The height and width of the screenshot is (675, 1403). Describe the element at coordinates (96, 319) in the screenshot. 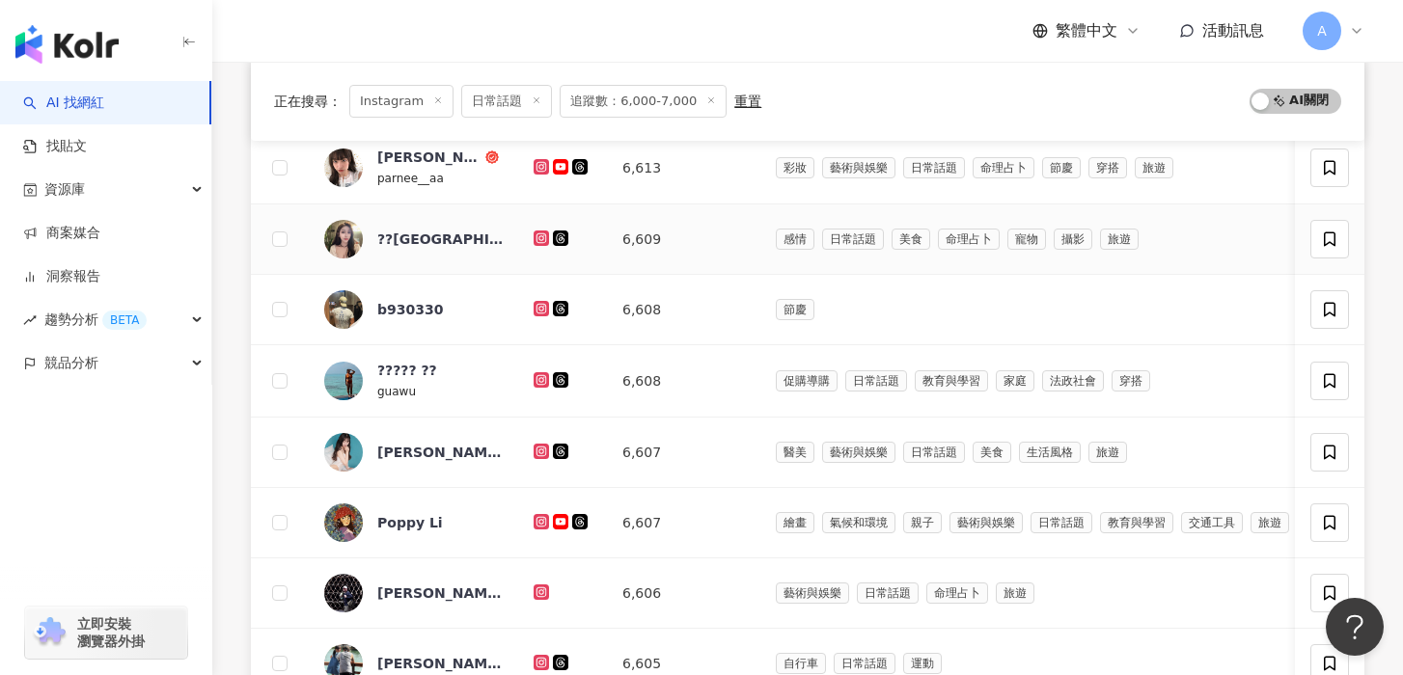

I see `span: 趨勢分析` at that location.